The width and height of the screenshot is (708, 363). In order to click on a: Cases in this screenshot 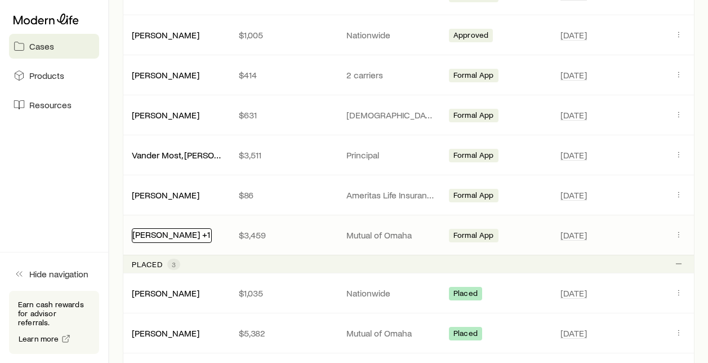, I will do `click(54, 46)`.